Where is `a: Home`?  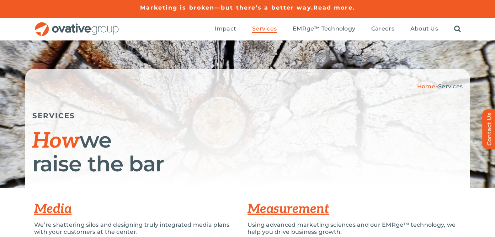 a: Home is located at coordinates (426, 86).